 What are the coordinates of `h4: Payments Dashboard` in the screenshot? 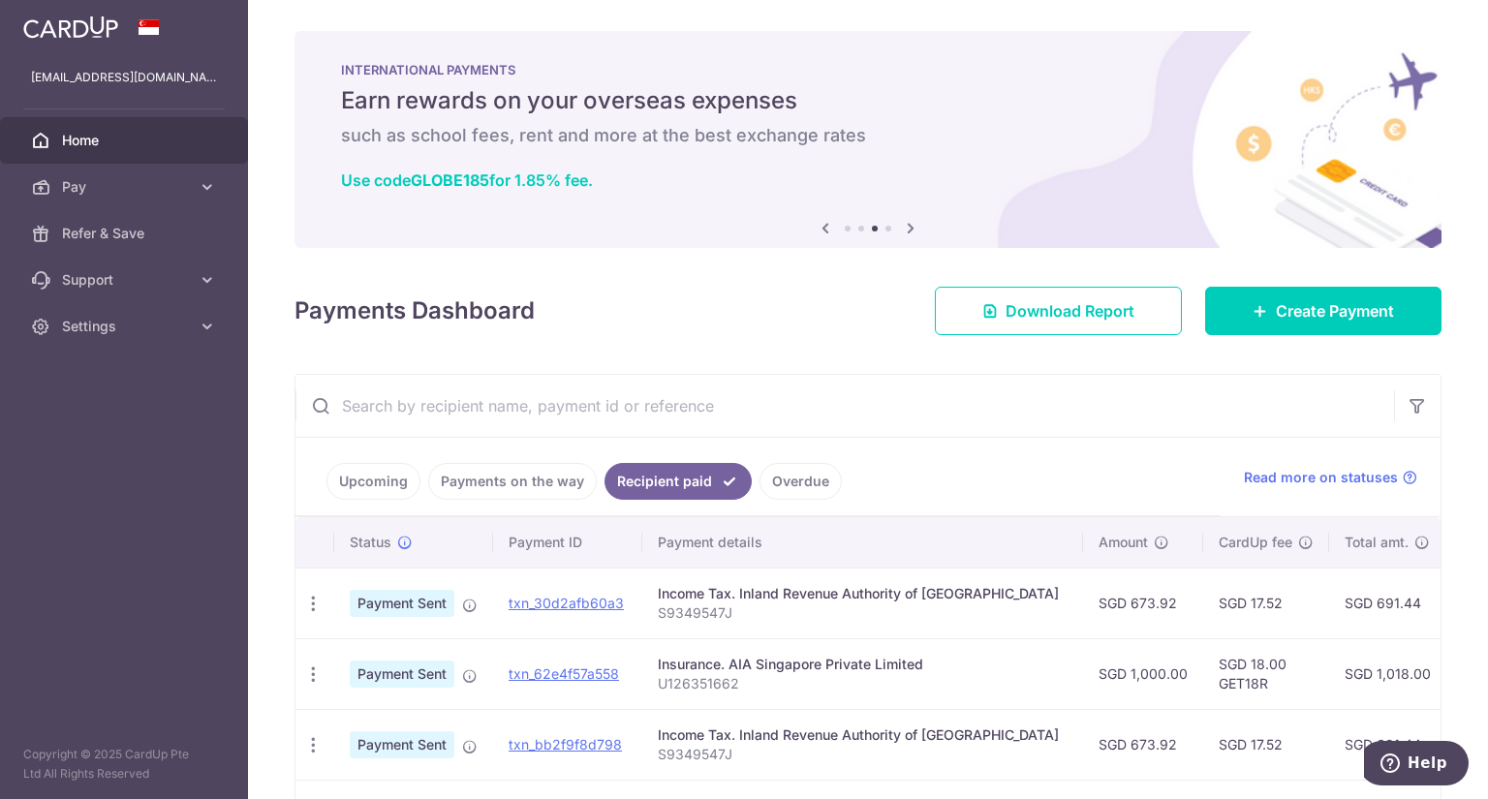 It's located at (415, 311).